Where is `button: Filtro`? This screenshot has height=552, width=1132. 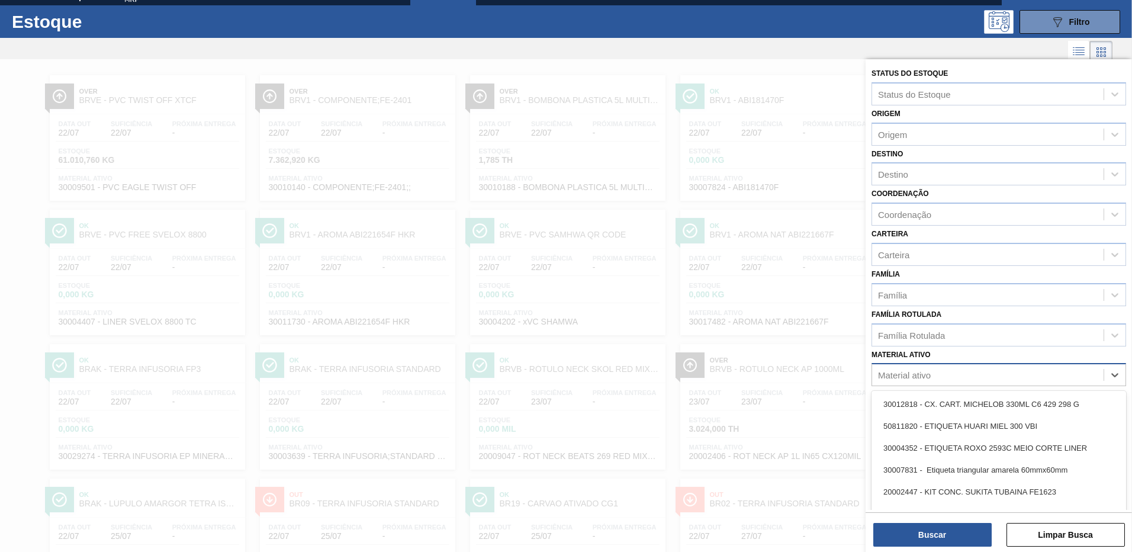
button: Filtro is located at coordinates (1070, 22).